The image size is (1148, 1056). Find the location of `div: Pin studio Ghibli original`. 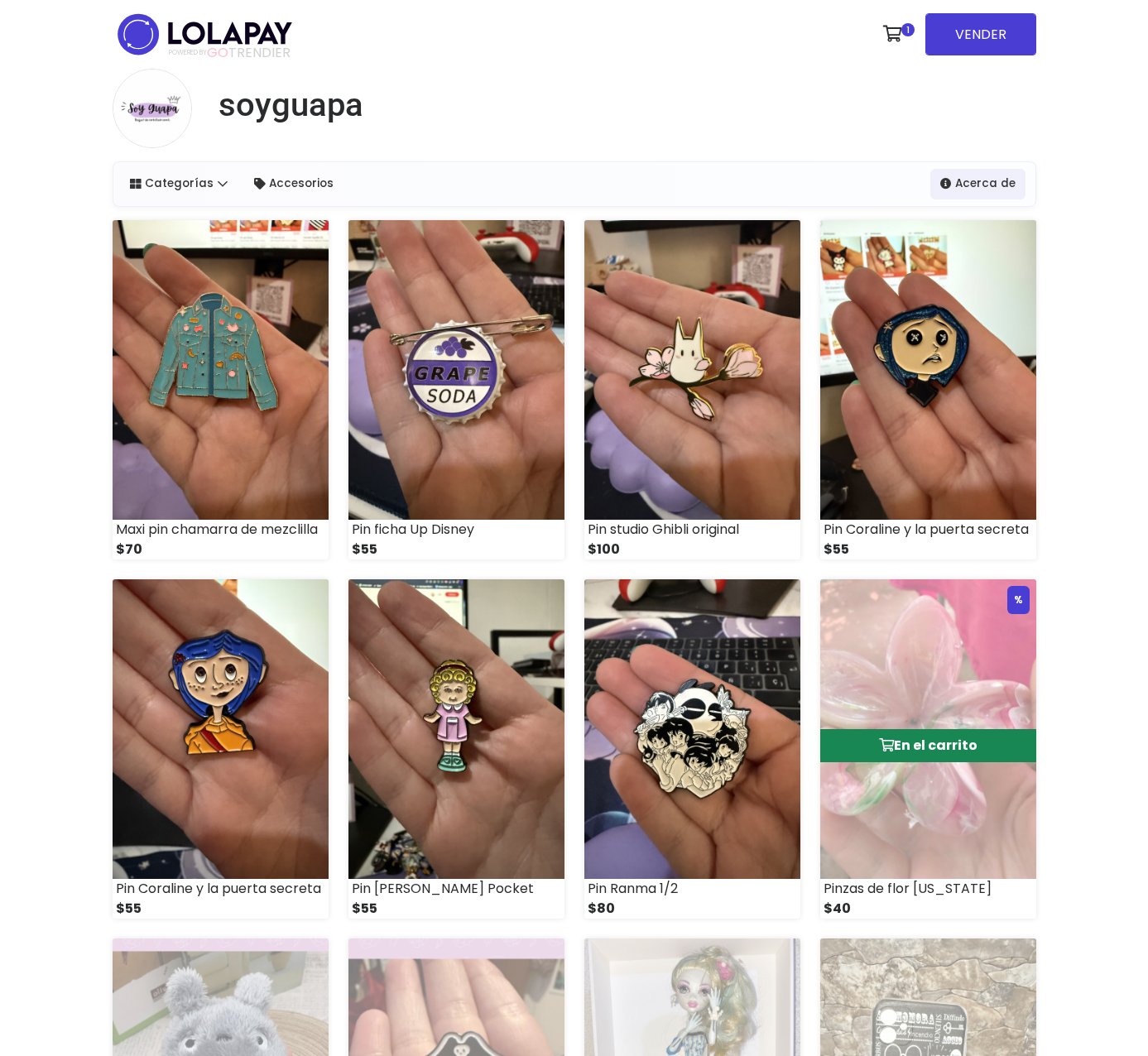

div: Pin studio Ghibli original is located at coordinates (692, 530).